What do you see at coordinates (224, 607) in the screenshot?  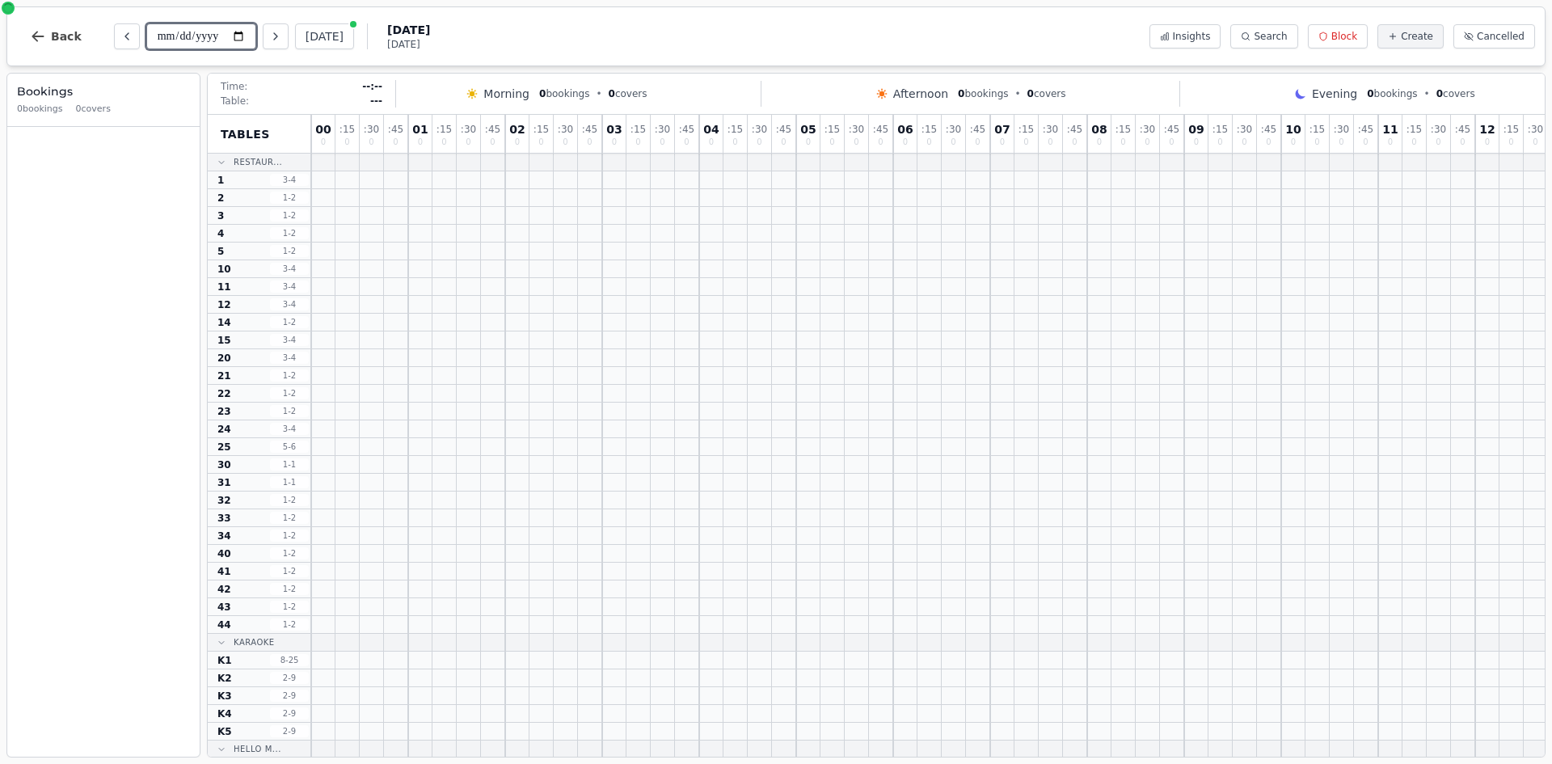 I see `span: 43` at bounding box center [224, 607].